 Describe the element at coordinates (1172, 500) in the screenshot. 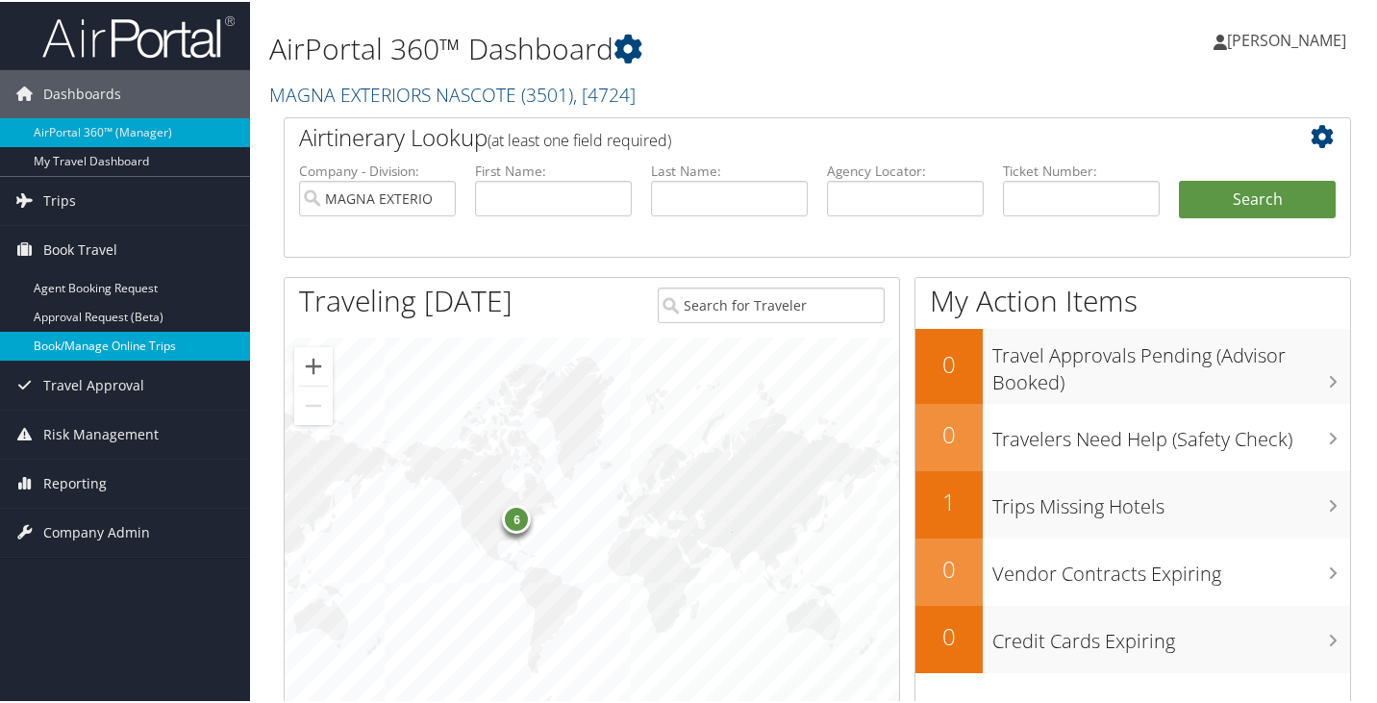

I see `h3: Trips Missing Hotels` at that location.